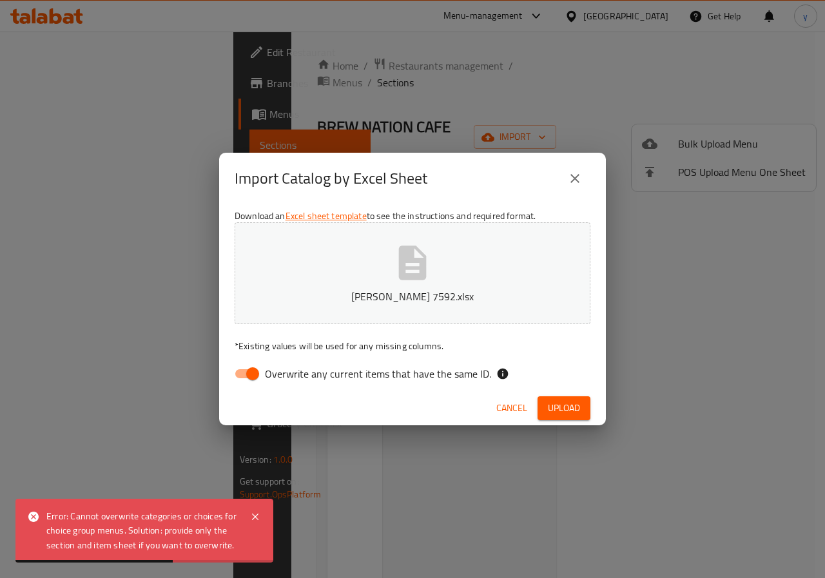  I want to click on button: Cancel, so click(511, 408).